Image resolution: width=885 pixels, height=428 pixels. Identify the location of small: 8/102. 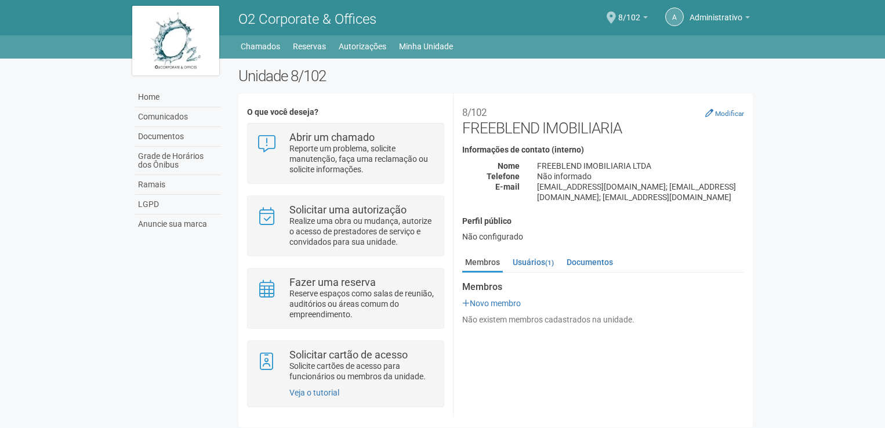
(474, 112).